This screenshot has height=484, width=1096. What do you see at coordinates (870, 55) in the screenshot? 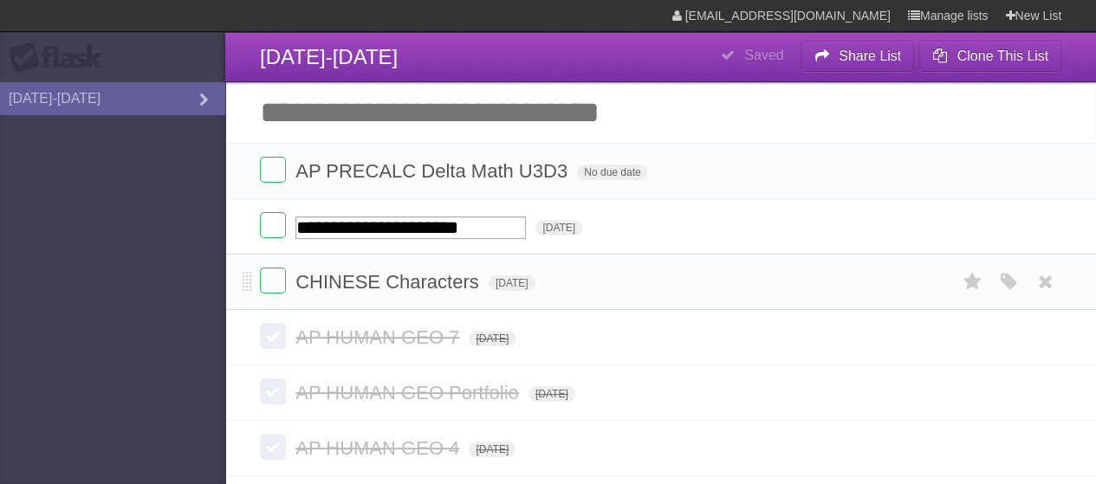
I see `b: Share List` at bounding box center [870, 55].